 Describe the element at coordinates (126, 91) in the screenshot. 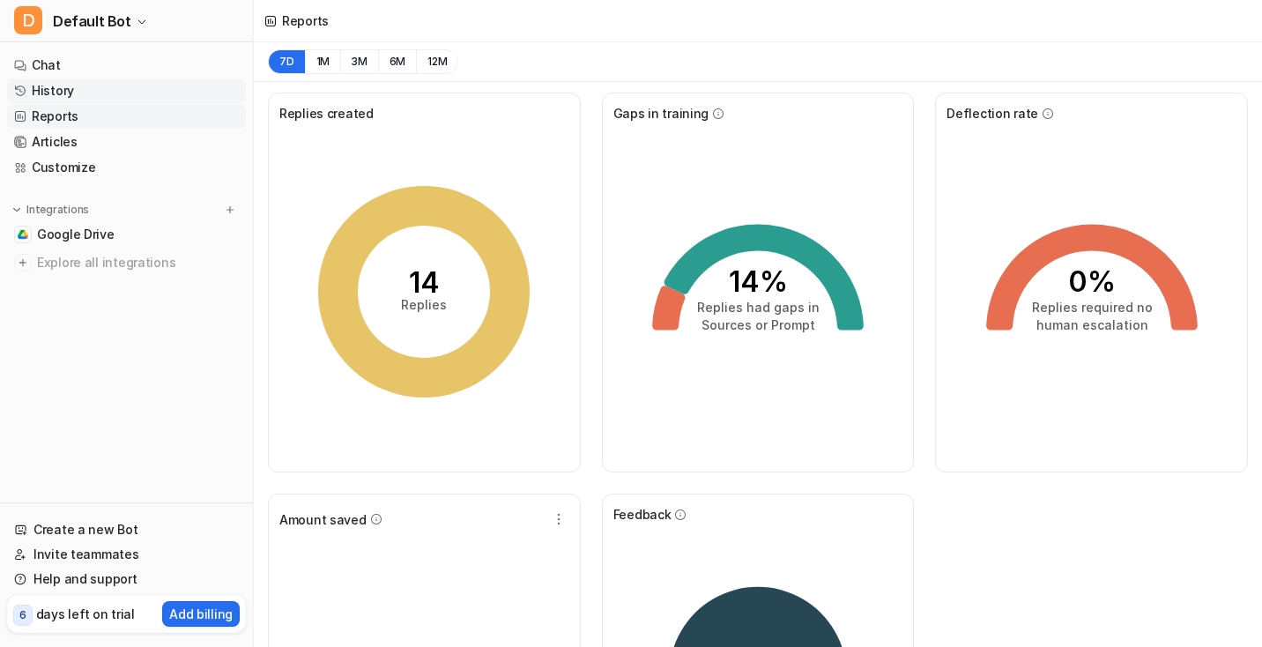

I see `a: History` at that location.